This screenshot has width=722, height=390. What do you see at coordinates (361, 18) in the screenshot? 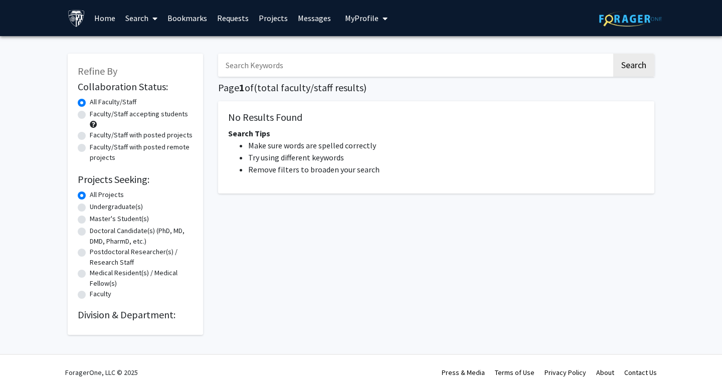
I see `span: My Profile` at bounding box center [361, 18].